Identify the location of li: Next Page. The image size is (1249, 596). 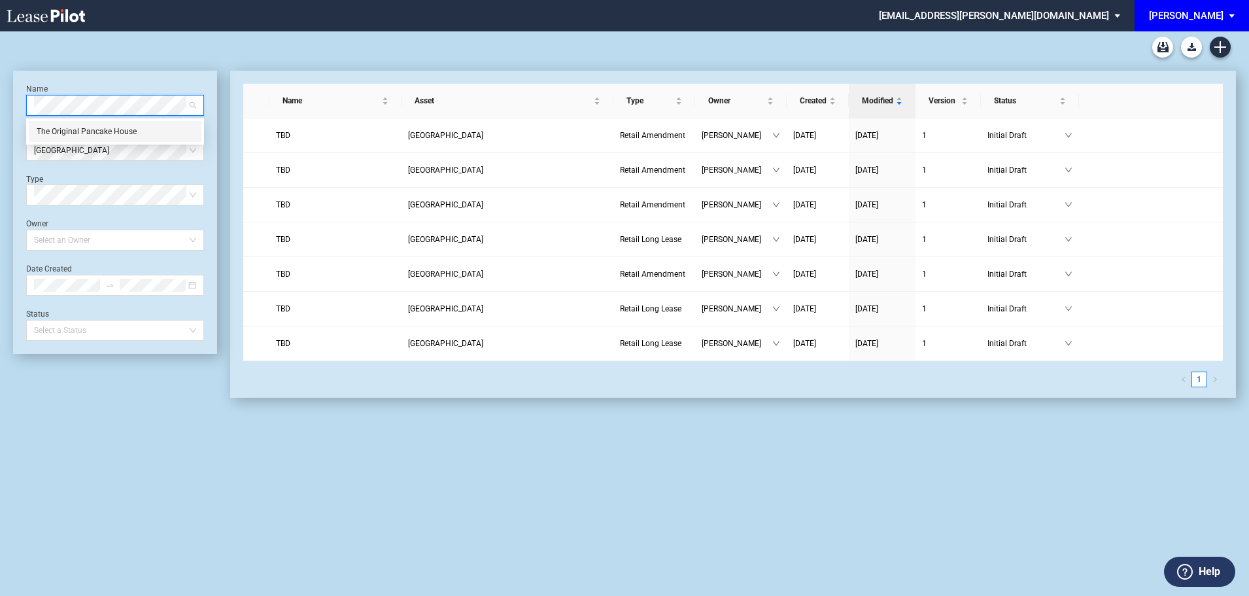
(1215, 379).